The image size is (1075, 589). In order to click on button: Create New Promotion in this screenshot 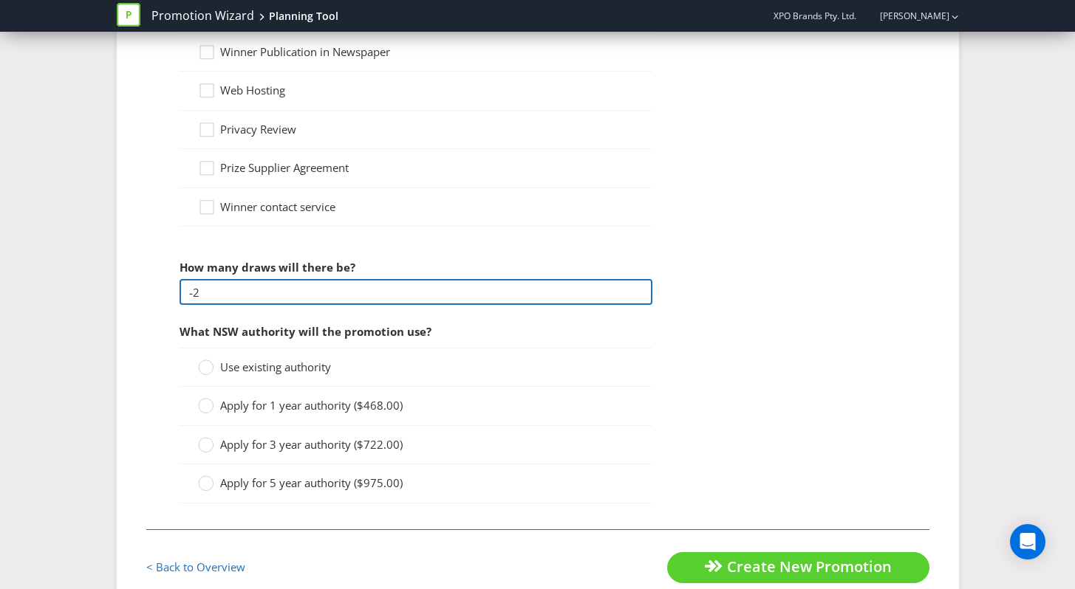, I will do `click(798, 568)`.